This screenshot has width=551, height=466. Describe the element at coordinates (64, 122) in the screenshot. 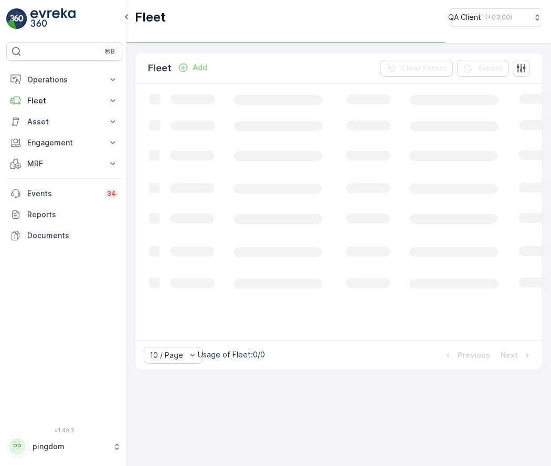

I see `p: Asset` at that location.